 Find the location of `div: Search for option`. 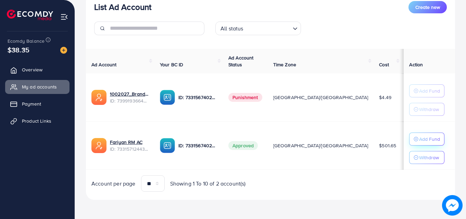

div: Search for option is located at coordinates (258, 28).